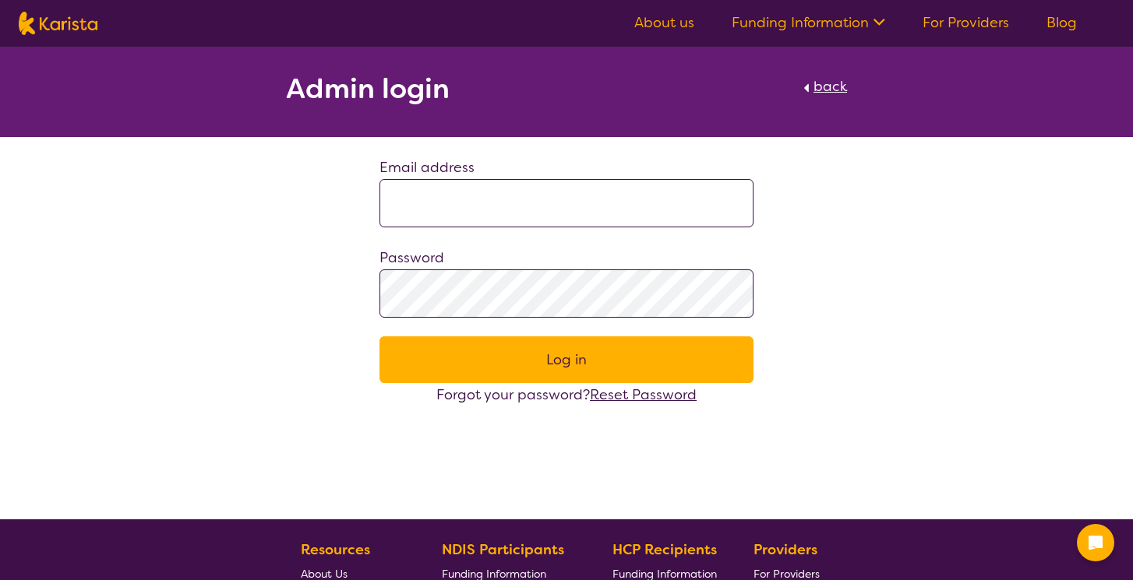  I want to click on span: back, so click(830, 86).